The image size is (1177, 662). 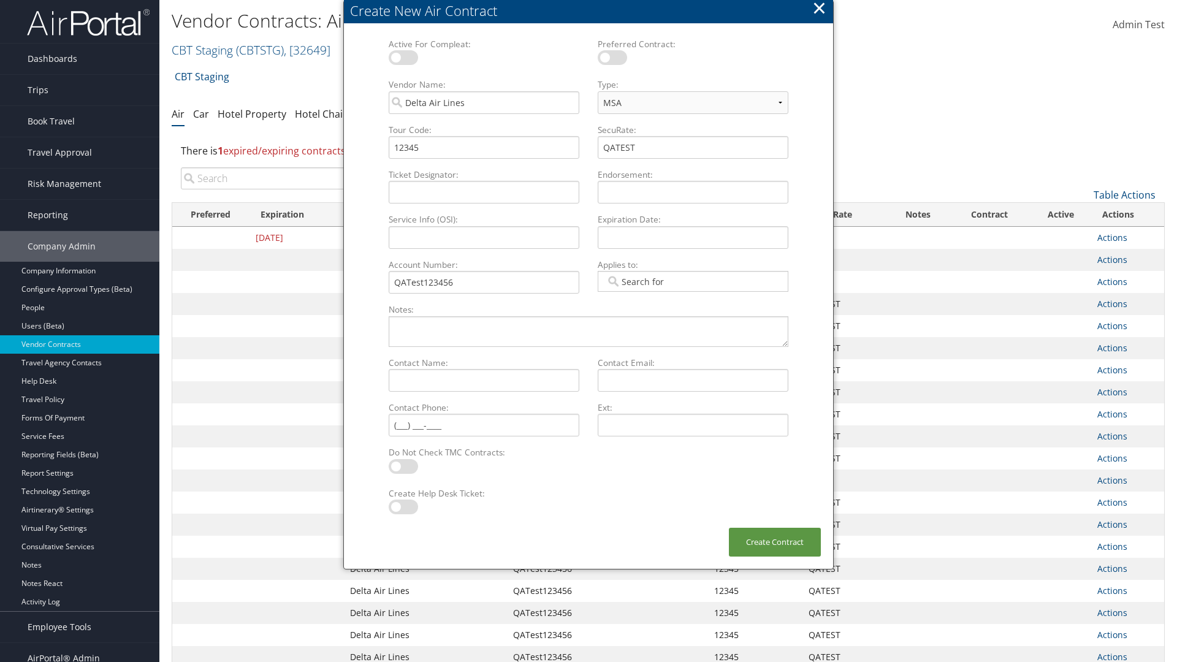 What do you see at coordinates (917, 214) in the screenshot?
I see `th: Notes: activate to sort column ascending` at bounding box center [917, 214].